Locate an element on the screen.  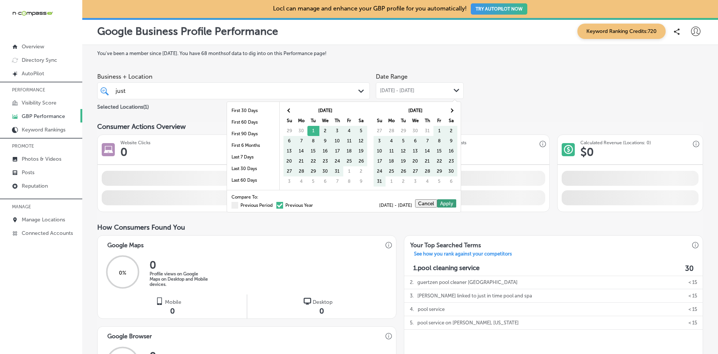
p: Selected Locations ( 1 ) is located at coordinates (123, 105).